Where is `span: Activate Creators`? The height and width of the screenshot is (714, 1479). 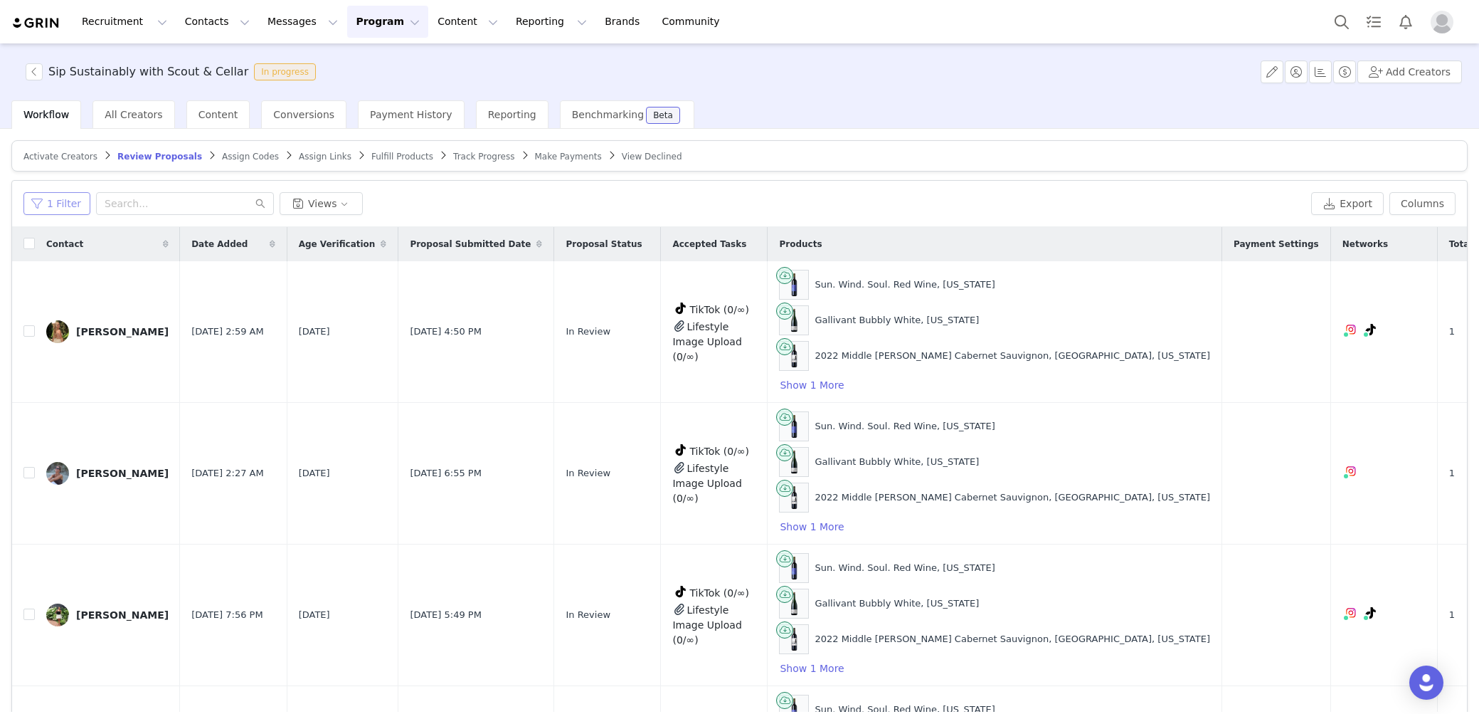
span: Activate Creators is located at coordinates (60, 157).